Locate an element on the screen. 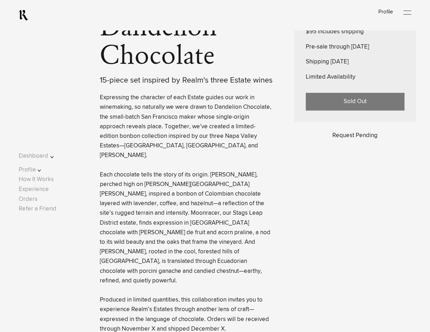 This screenshot has width=430, height=332. a: Experience is located at coordinates (34, 189).